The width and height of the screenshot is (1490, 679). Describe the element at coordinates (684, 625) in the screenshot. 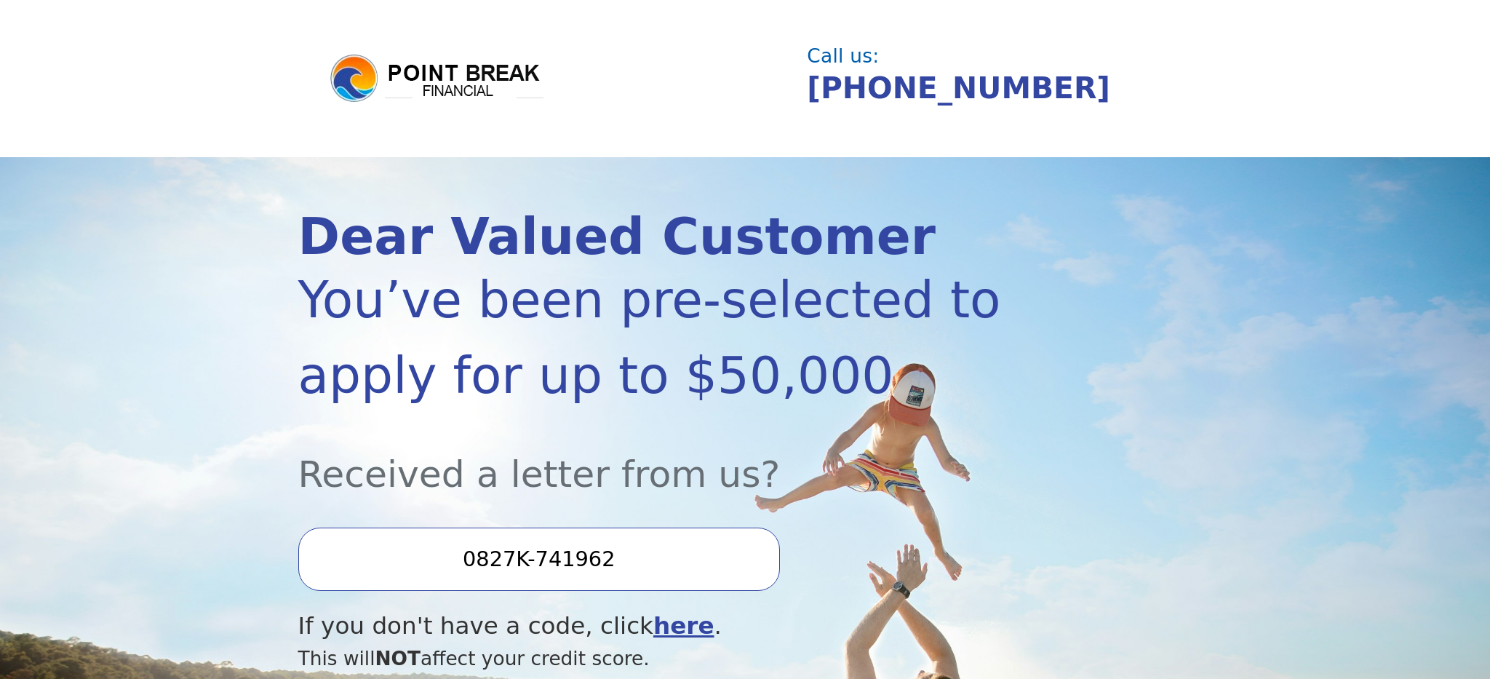

I see `a: here` at that location.